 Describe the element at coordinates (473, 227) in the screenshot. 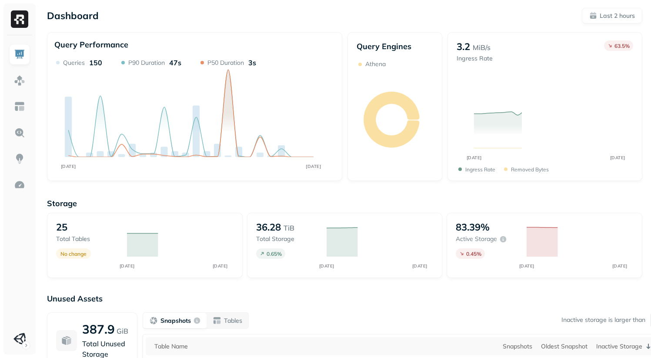

I see `p: 83.39%` at that location.